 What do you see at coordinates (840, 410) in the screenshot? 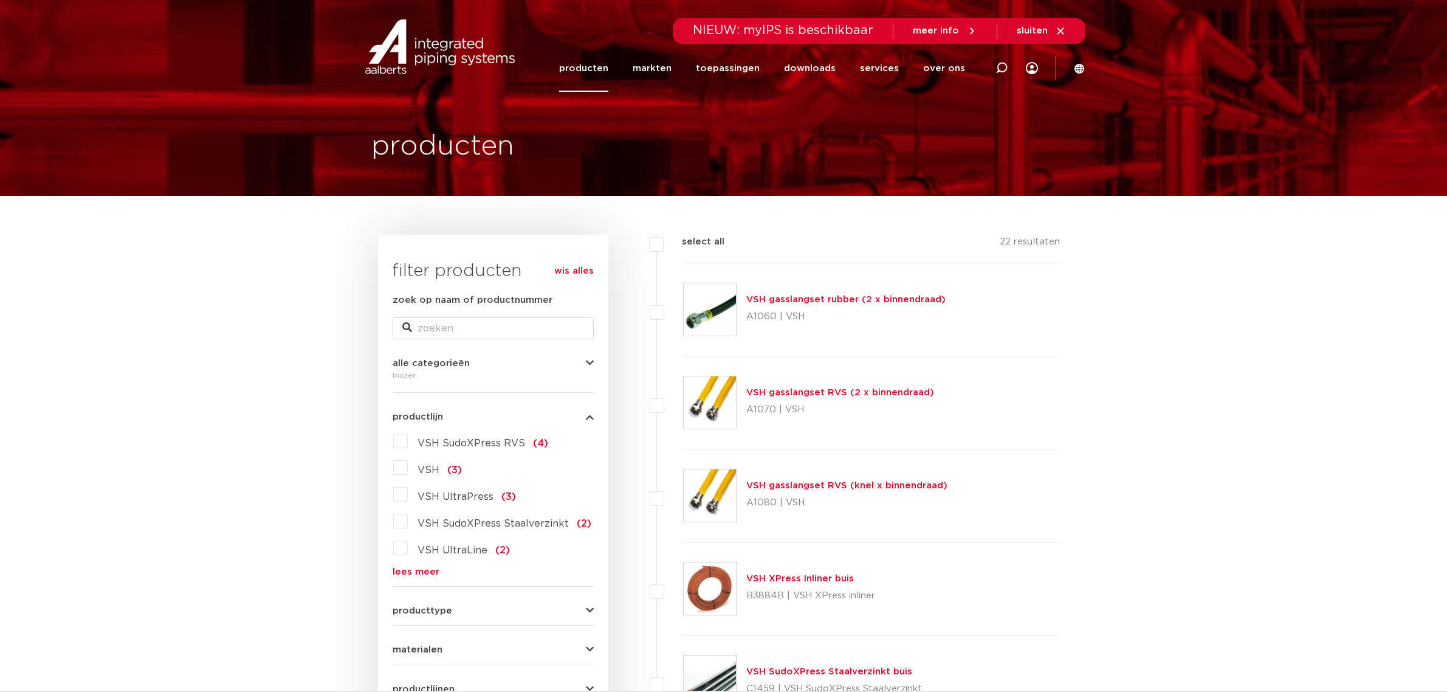
I see `p: A1070 | VSH` at bounding box center [840, 410].